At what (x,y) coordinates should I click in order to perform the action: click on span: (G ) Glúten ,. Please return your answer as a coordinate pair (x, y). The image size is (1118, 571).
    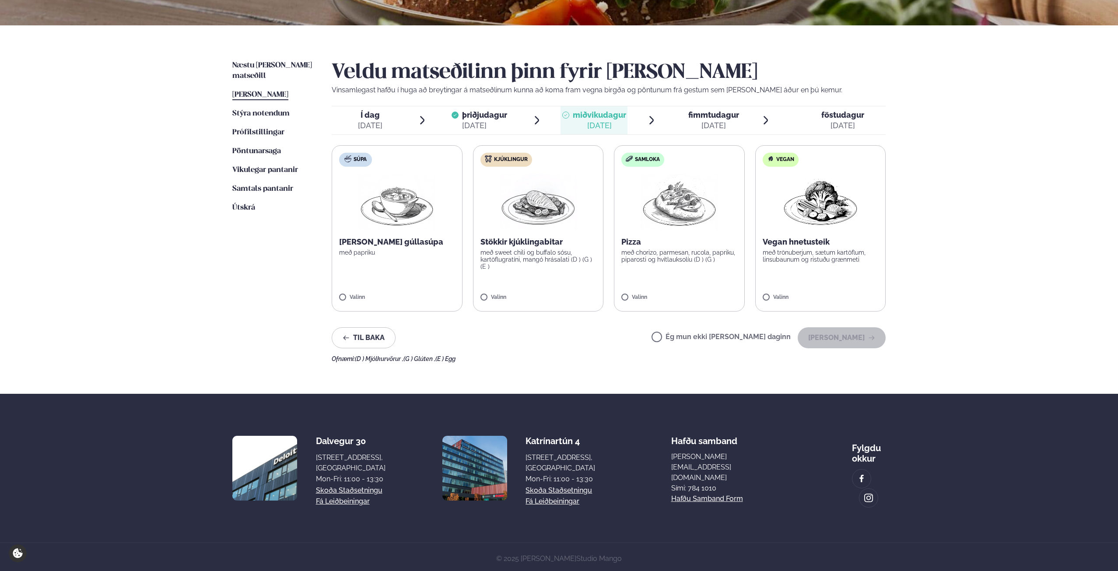
    Looking at the image, I should click on (419, 359).